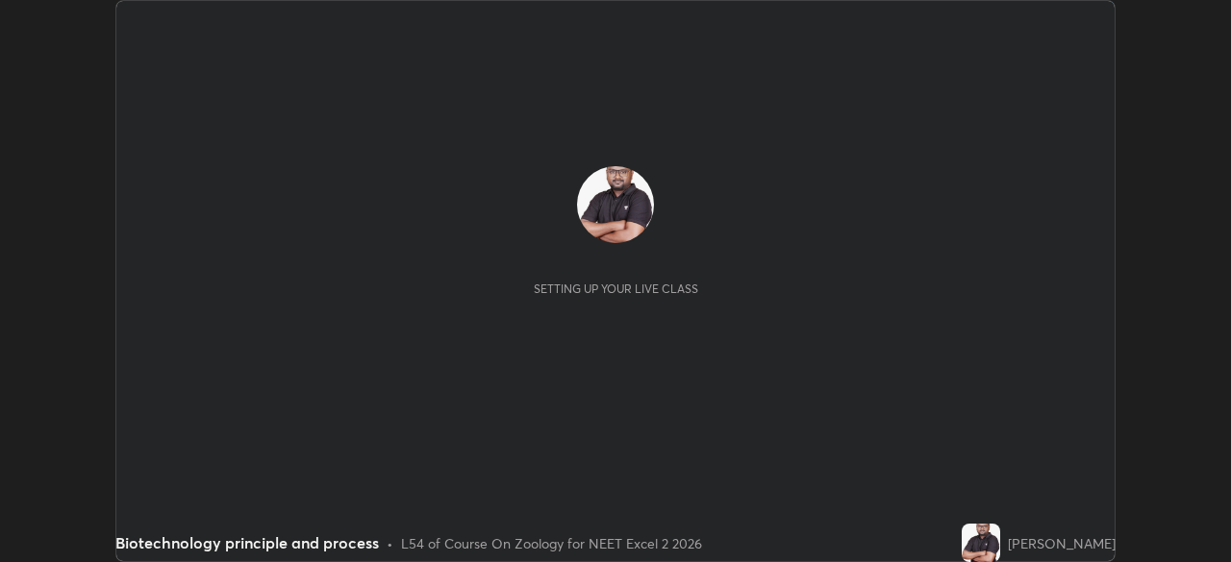  What do you see at coordinates (247, 543) in the screenshot?
I see `div: Biotechnology principle and process` at bounding box center [247, 543].